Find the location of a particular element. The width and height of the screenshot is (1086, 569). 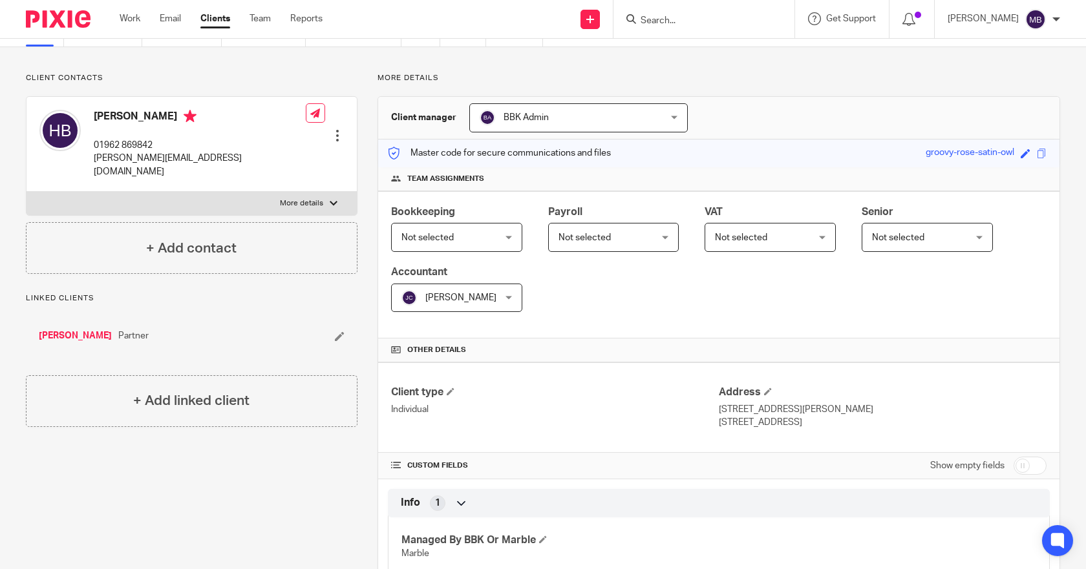

a: Clients is located at coordinates (215, 19).